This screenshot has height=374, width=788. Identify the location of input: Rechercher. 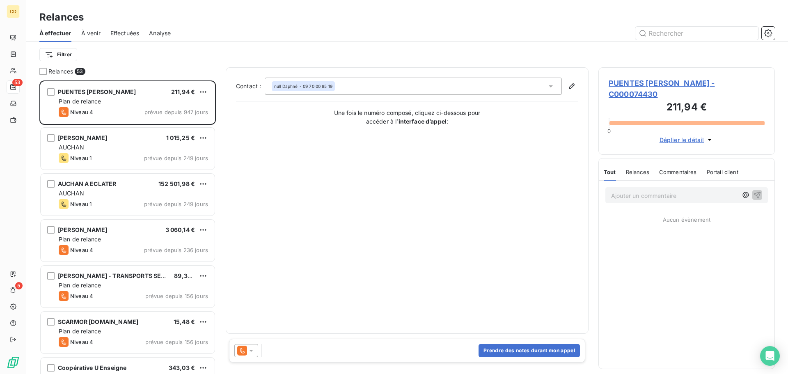
(697, 33).